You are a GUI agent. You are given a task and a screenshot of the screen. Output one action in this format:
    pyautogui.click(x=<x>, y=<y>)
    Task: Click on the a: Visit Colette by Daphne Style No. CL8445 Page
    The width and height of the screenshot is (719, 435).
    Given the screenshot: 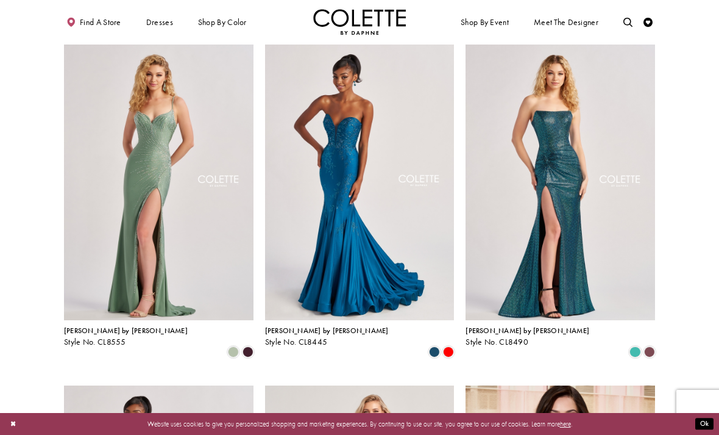 What is the action you would take?
    pyautogui.click(x=360, y=182)
    